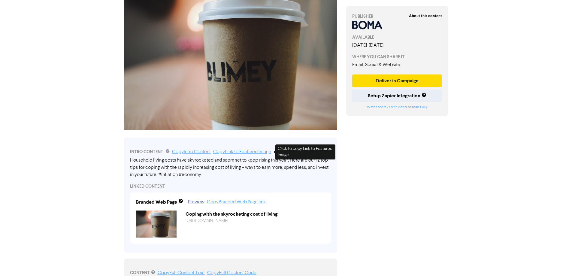  I want to click on a: Preview, so click(196, 202).